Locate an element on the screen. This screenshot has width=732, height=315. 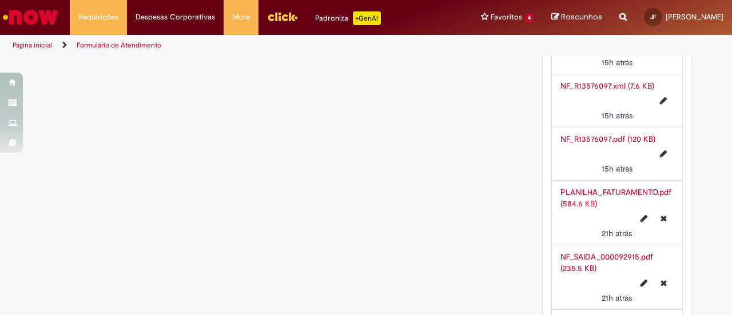
a: NF_R13576097.pdf (120 KB) is located at coordinates (608, 139).